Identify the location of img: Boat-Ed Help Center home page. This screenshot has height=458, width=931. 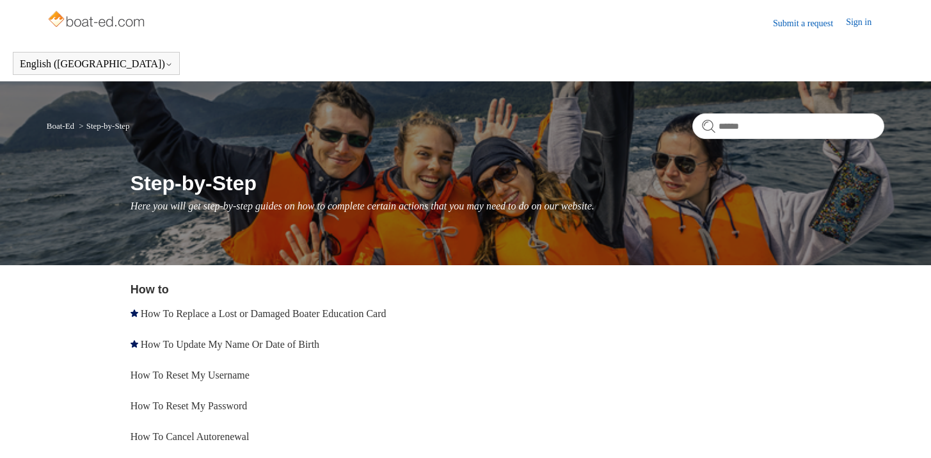
(97, 20).